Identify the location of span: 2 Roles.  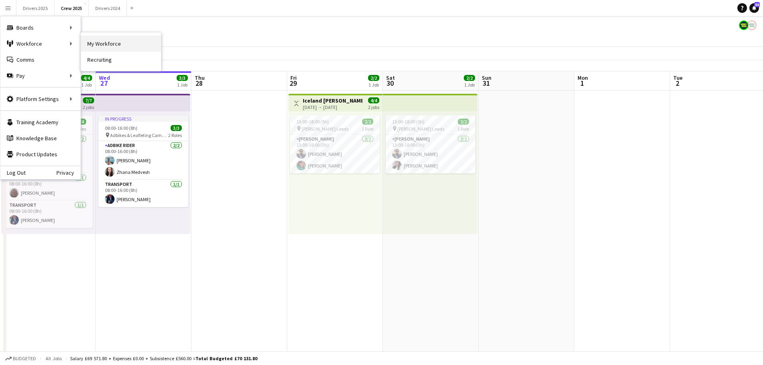
(175, 135).